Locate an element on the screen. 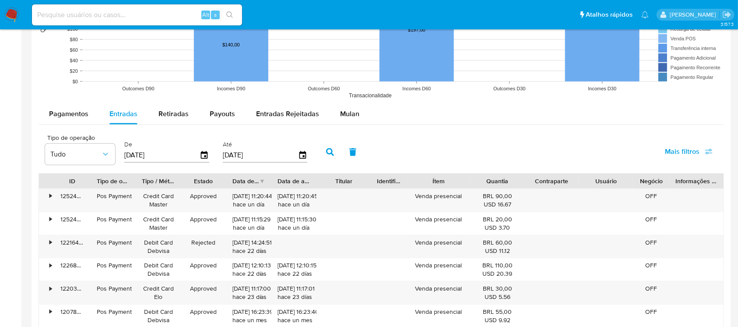 The image size is (738, 327). span: Alt is located at coordinates (206, 14).